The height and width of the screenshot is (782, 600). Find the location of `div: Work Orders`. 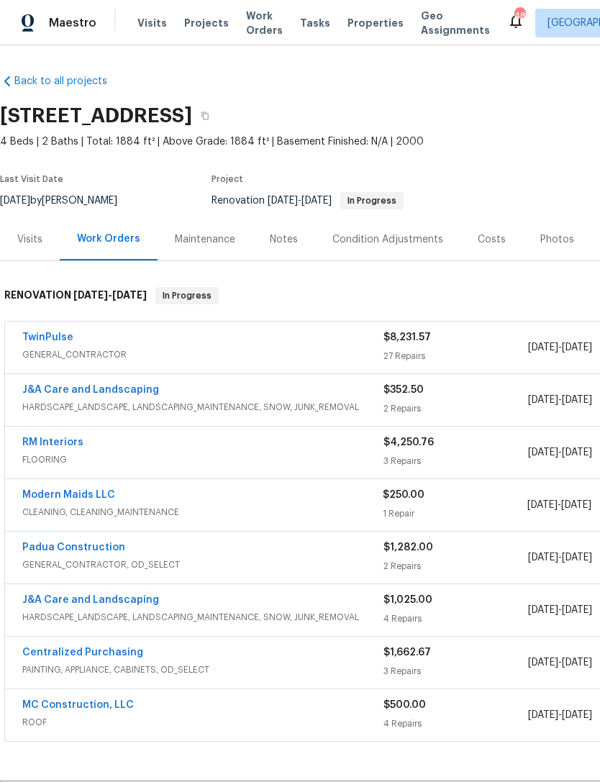

div: Work Orders is located at coordinates (109, 239).